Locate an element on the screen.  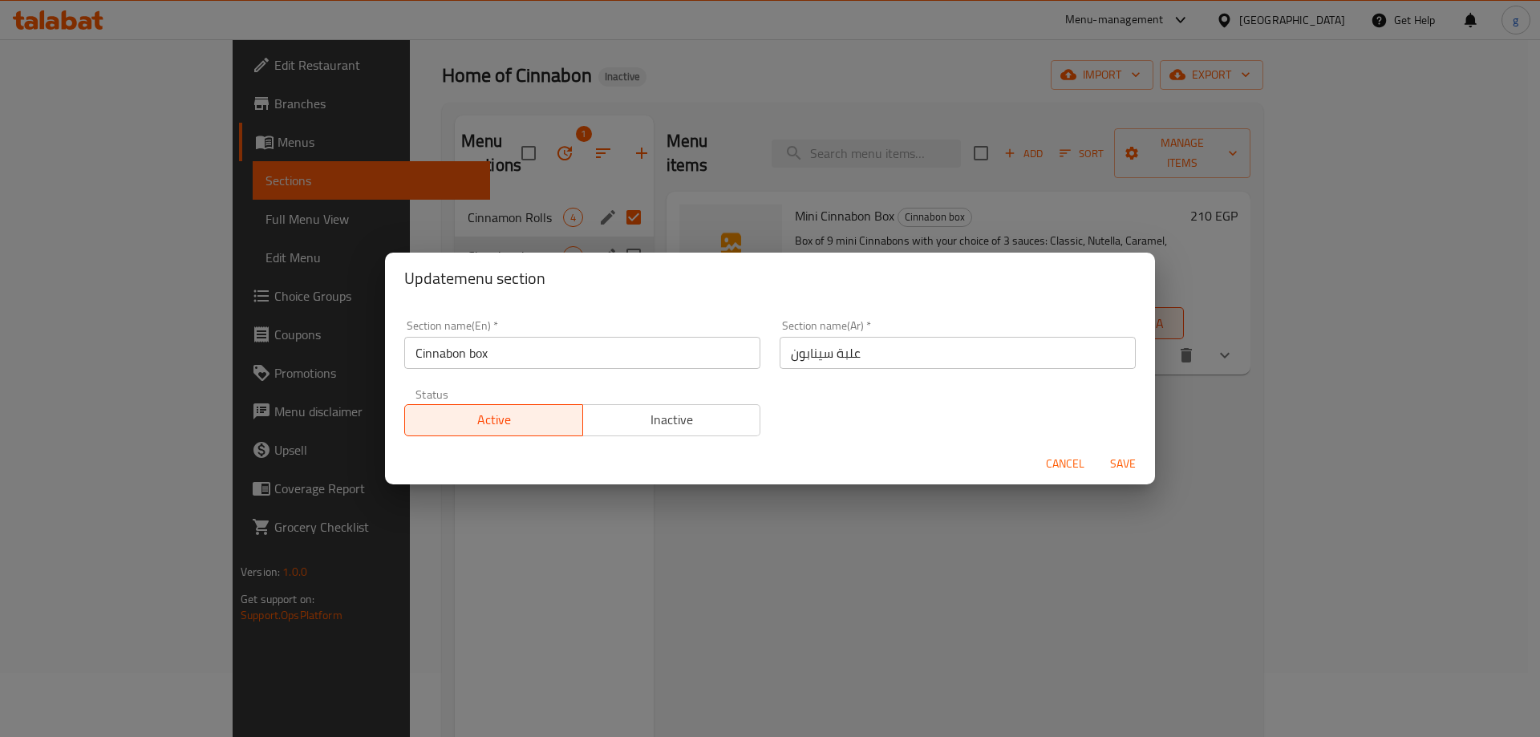
input: Please enter section name(ar) is located at coordinates (957, 353).